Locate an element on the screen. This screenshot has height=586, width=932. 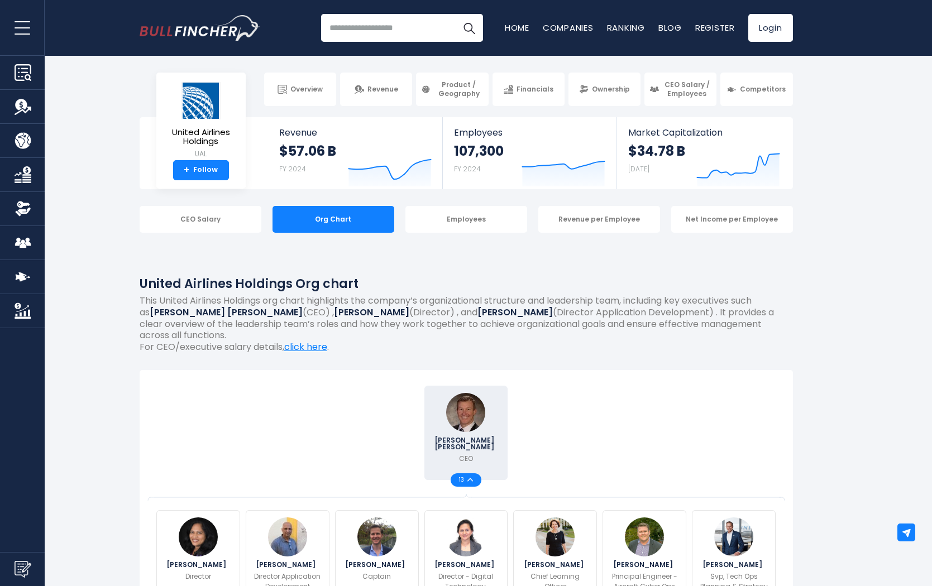
small: UAL is located at coordinates (201, 154).